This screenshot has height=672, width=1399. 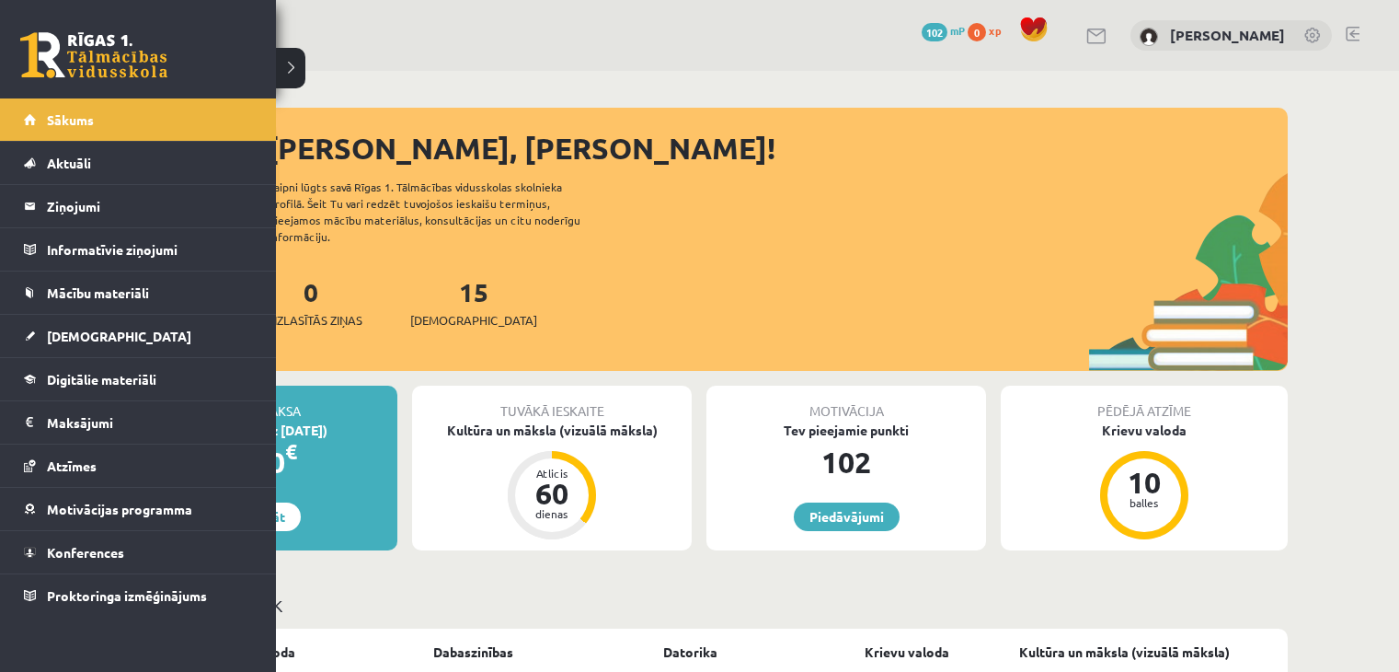 I want to click on span: mP, so click(x=958, y=30).